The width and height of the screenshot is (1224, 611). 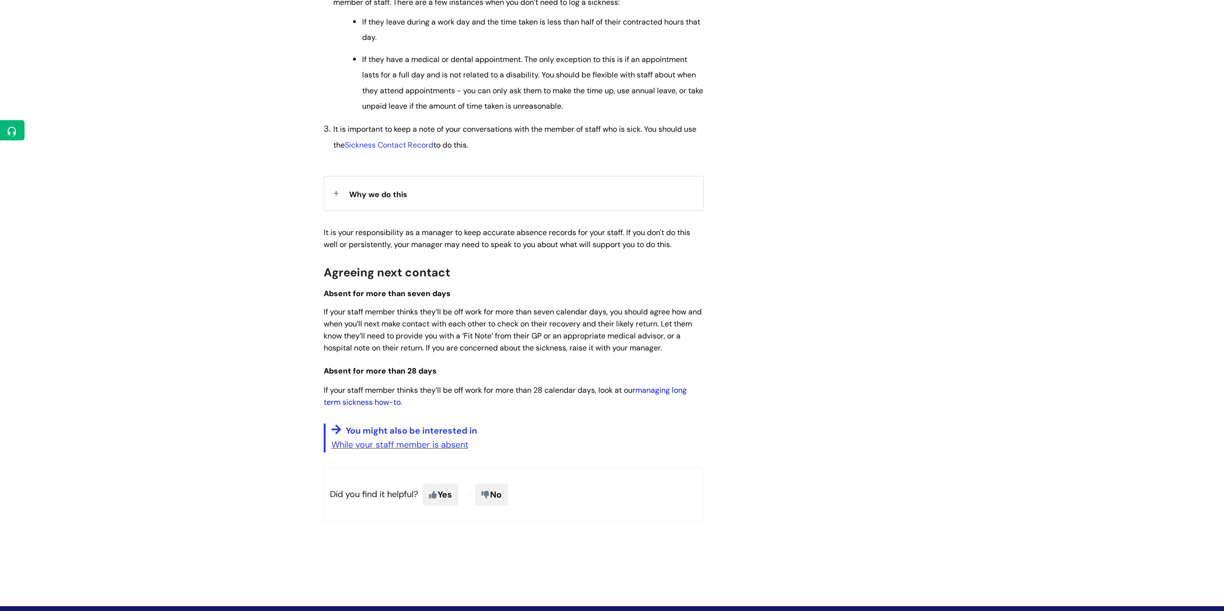 What do you see at coordinates (505, 396) in the screenshot?
I see `span: If your staff member thinks they’ll be off work for more than 28 calendar days, look at our .` at bounding box center [505, 396].